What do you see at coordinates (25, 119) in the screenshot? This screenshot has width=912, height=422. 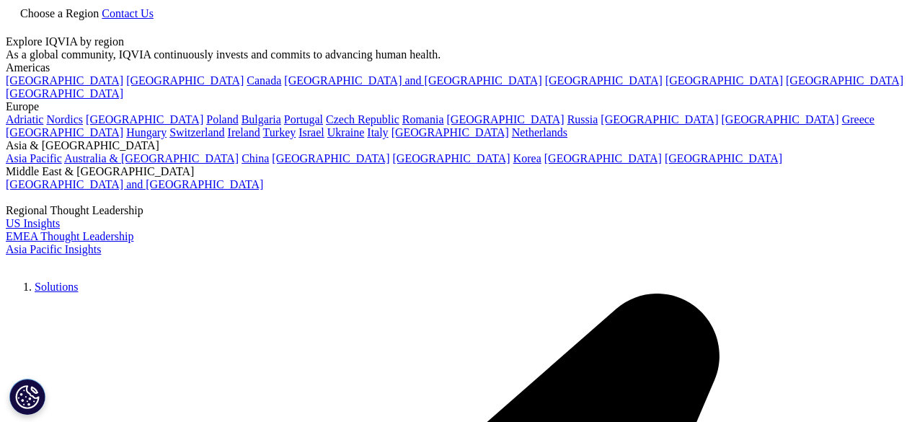 I see `a: Adriatic` at bounding box center [25, 119].